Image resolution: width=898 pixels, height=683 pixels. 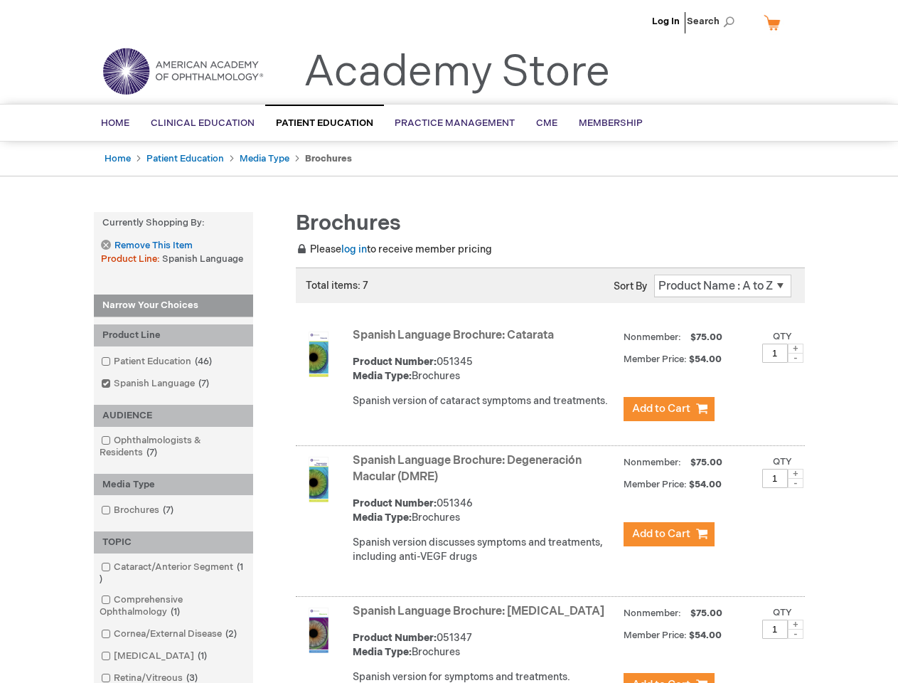 What do you see at coordinates (174, 542) in the screenshot?
I see `div: TOPIC` at bounding box center [174, 542].